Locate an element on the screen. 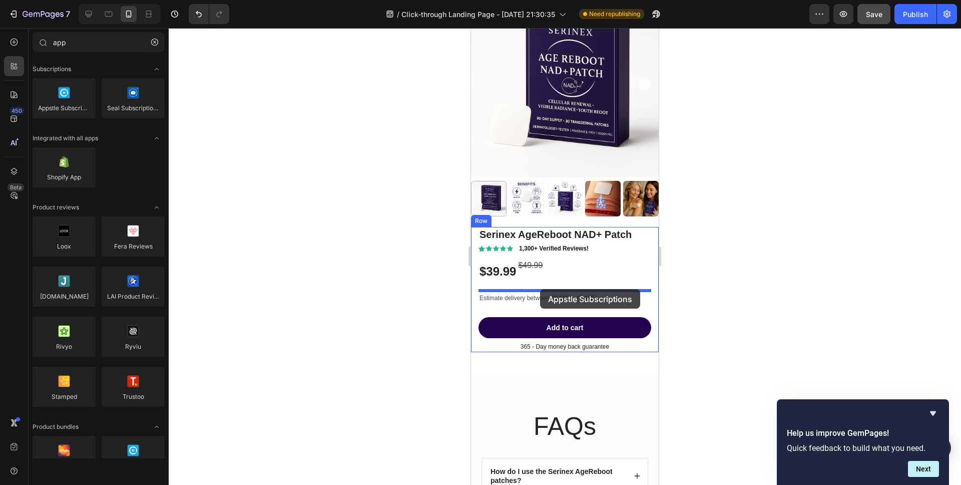 Image resolution: width=961 pixels, height=485 pixels. div: Help us improve GemPages! is located at coordinates (863, 442).